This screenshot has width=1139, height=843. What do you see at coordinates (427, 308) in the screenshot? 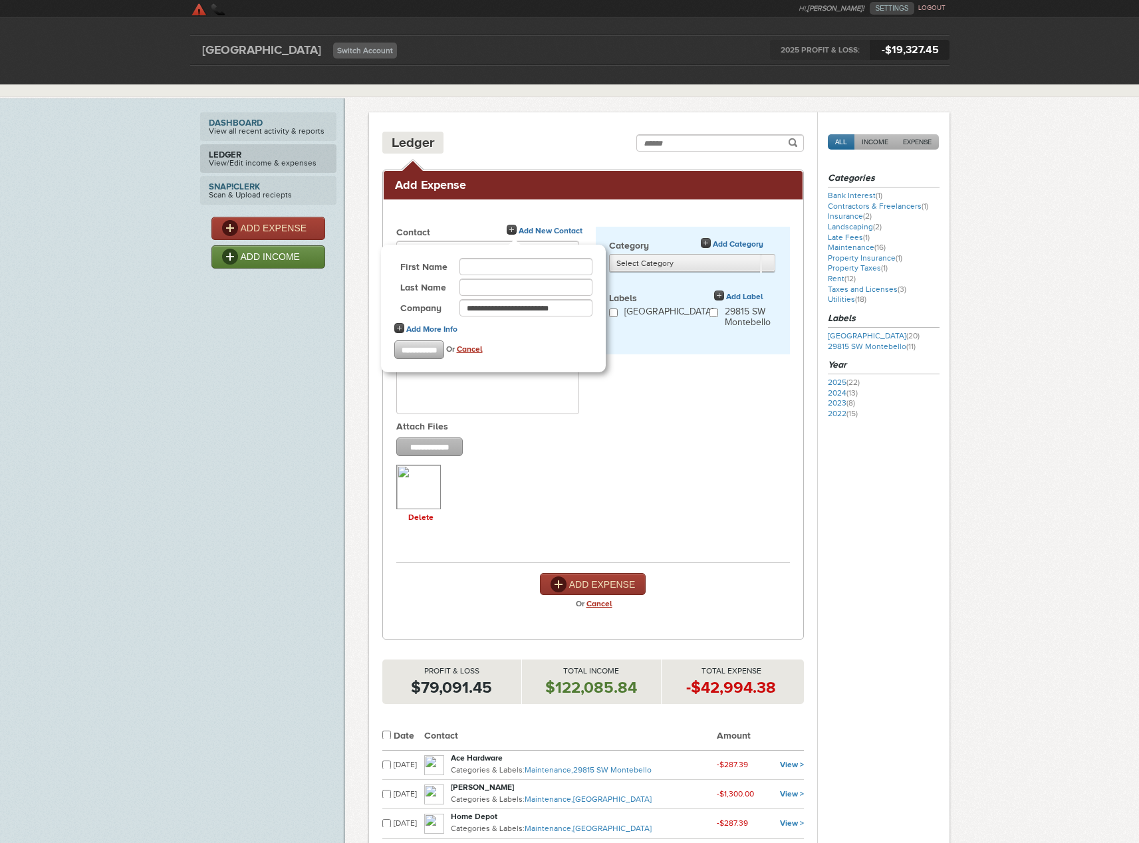
I see `label: Company` at bounding box center [427, 308].